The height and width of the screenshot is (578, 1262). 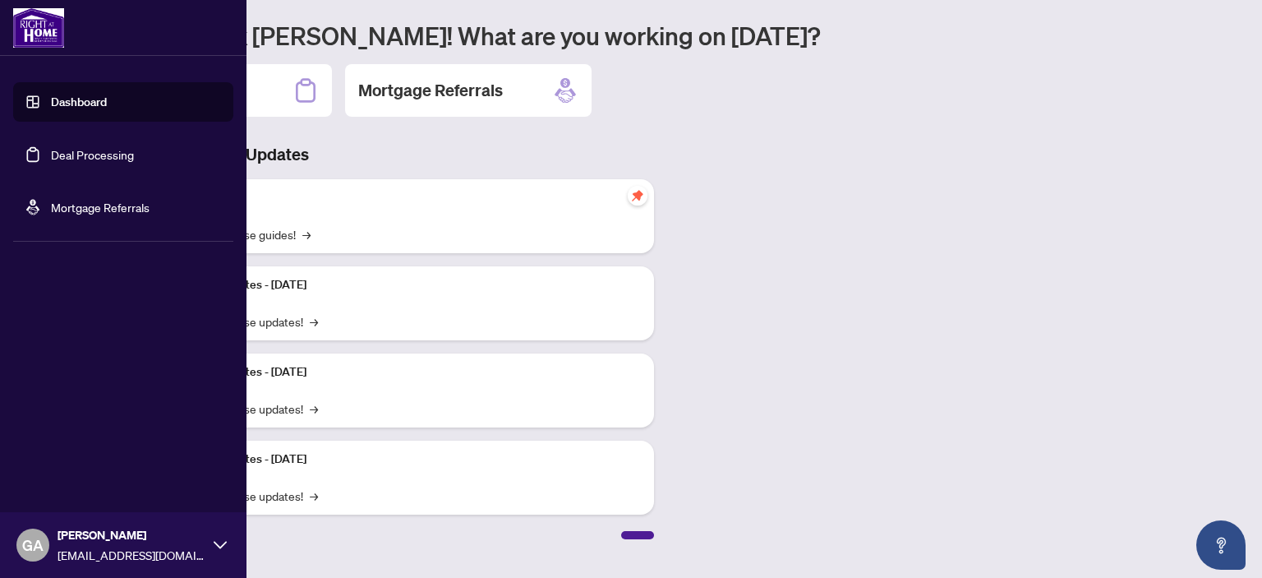 What do you see at coordinates (92, 155) in the screenshot?
I see `a: Deal Processing` at bounding box center [92, 155].